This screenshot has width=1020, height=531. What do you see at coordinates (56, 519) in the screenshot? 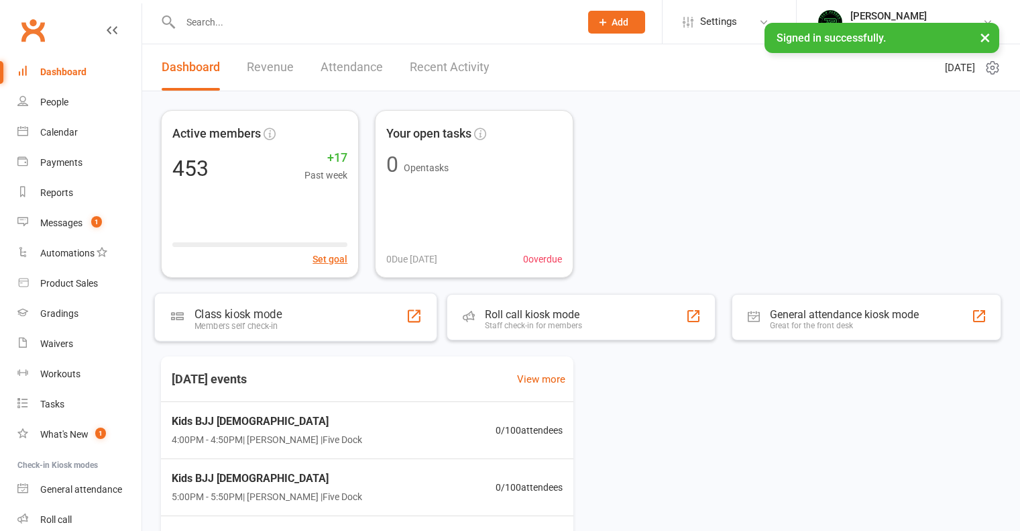
I see `div: Roll call` at bounding box center [56, 519].